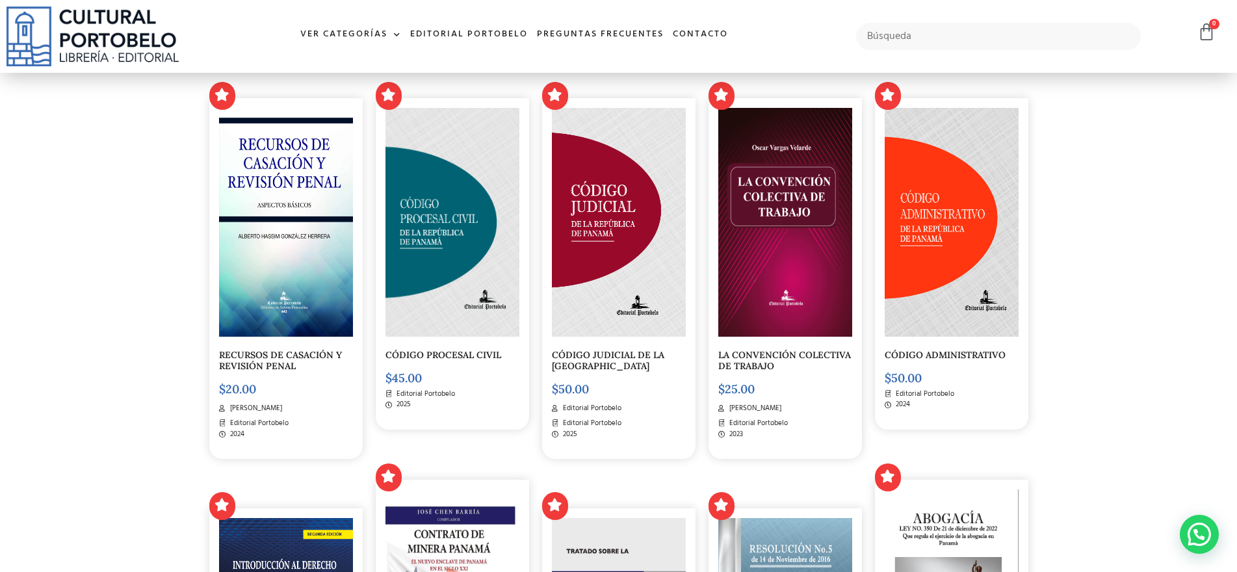 This screenshot has width=1237, height=572. What do you see at coordinates (1206, 32) in the screenshot?
I see `a: 0` at bounding box center [1206, 32].